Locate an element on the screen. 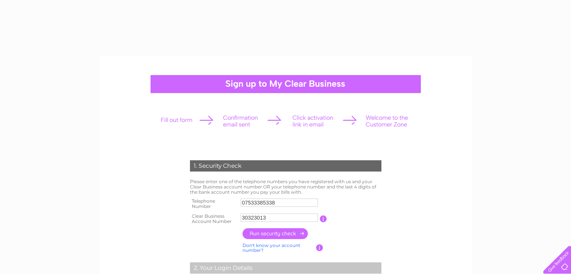  th: Clear Business Account Number is located at coordinates (214, 219).